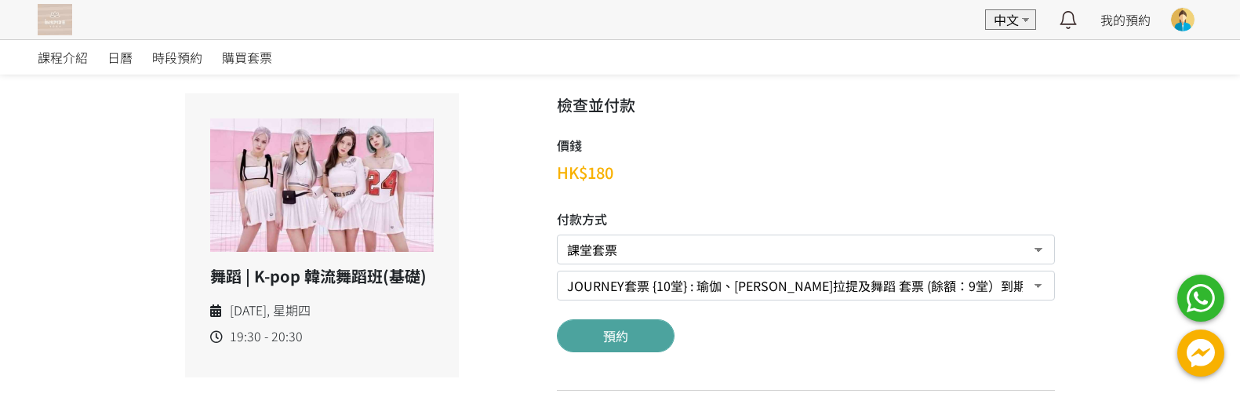 The width and height of the screenshot is (1240, 408). Describe the element at coordinates (805, 219) in the screenshot. I see `h5: 付款方式` at that location.